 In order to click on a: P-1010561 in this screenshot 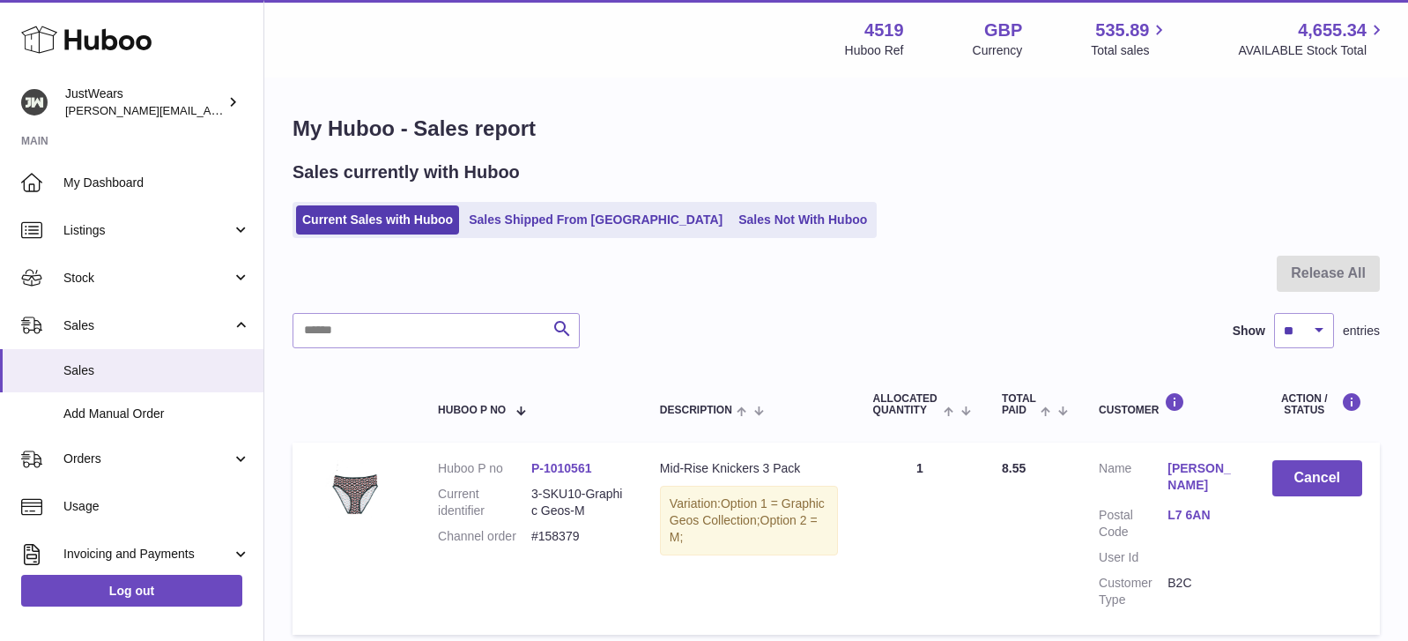, I will do `click(561, 468)`.